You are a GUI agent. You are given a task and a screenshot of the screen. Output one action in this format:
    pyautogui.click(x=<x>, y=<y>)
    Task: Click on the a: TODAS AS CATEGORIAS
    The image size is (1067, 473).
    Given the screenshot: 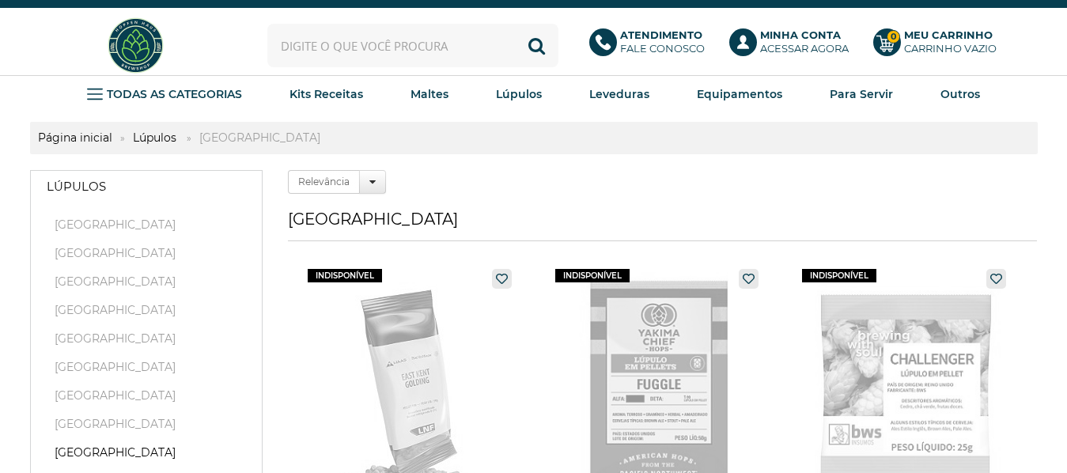 What is the action you would take?
    pyautogui.click(x=165, y=94)
    